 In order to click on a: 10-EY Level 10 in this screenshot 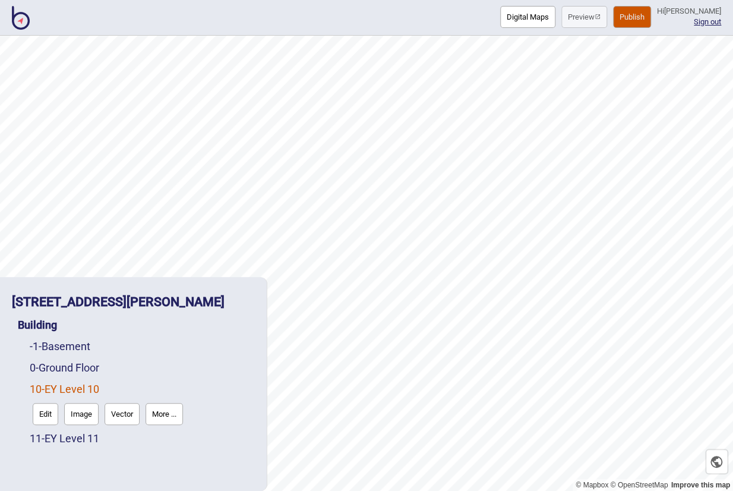, I will do `click(64, 389)`.